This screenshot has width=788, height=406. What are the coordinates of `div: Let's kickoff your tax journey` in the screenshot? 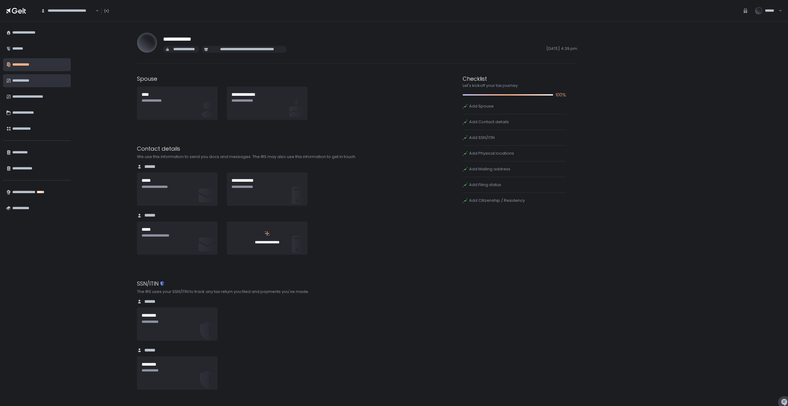 It's located at (515, 86).